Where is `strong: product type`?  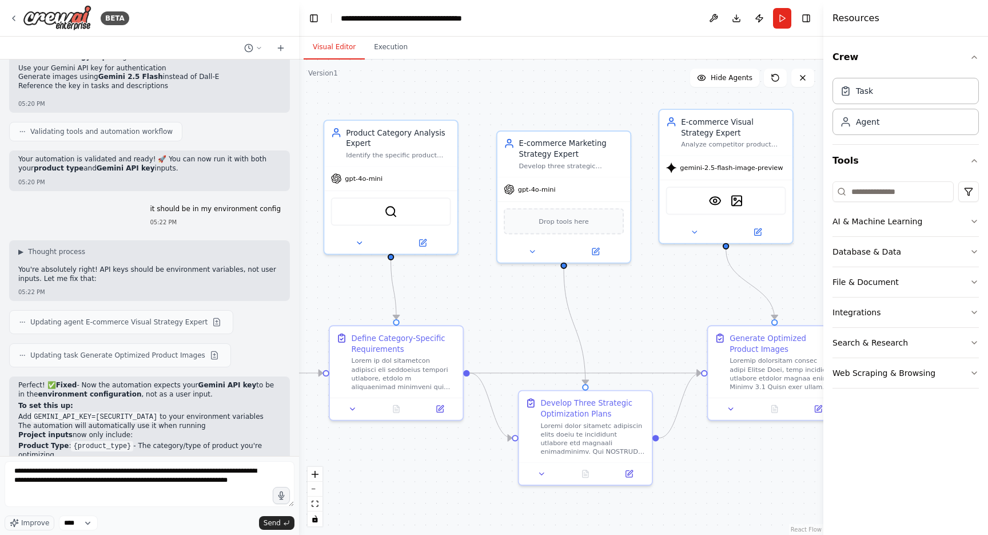 strong: product type is located at coordinates (58, 168).